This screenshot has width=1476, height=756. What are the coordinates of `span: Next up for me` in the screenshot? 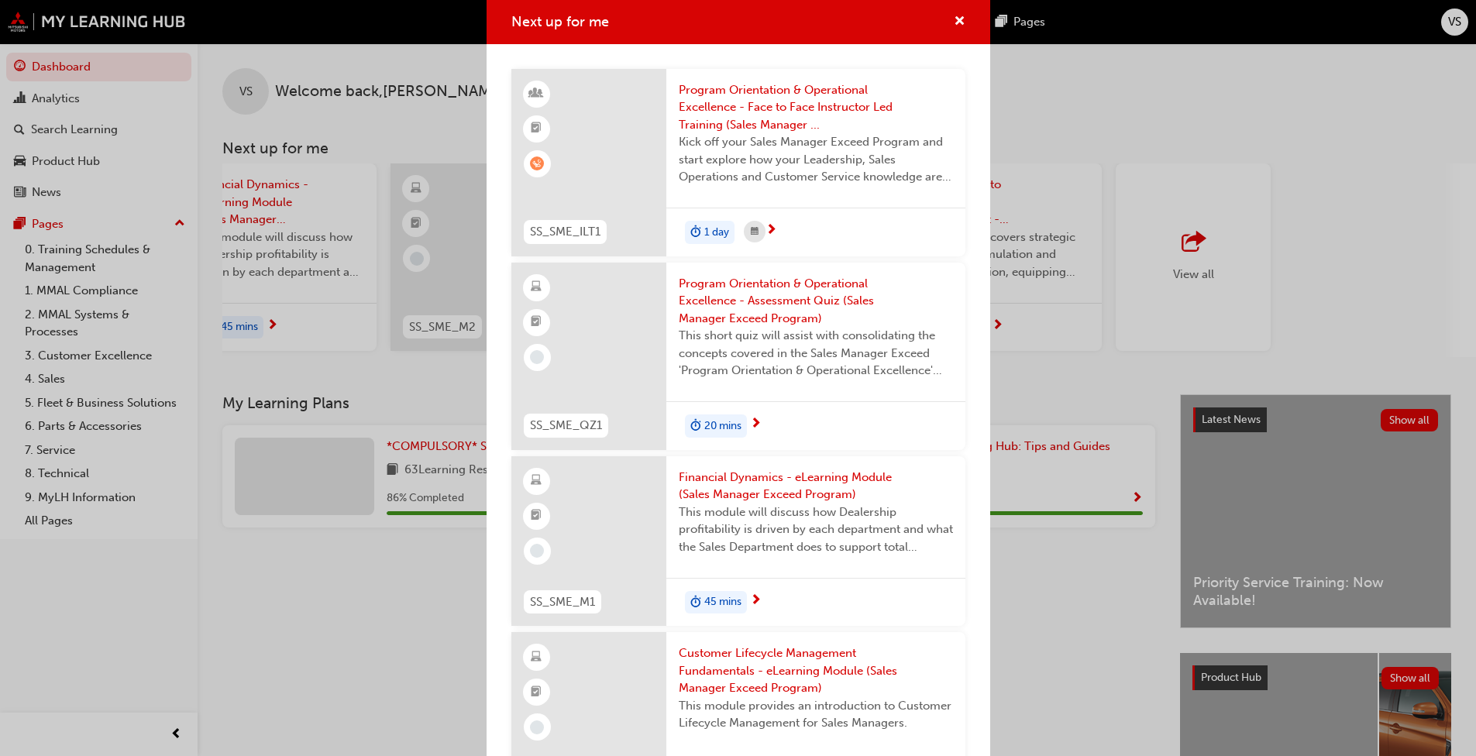 It's located at (560, 22).